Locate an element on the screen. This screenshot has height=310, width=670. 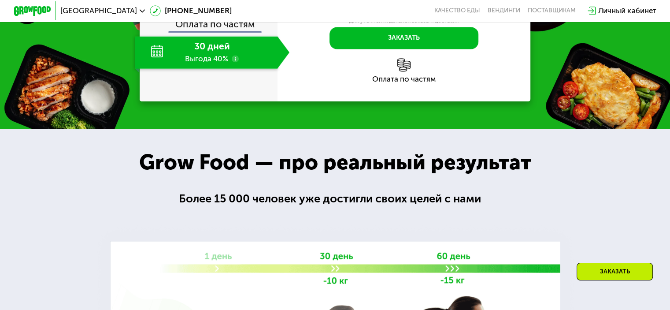
div: поставщикам is located at coordinates (552, 11).